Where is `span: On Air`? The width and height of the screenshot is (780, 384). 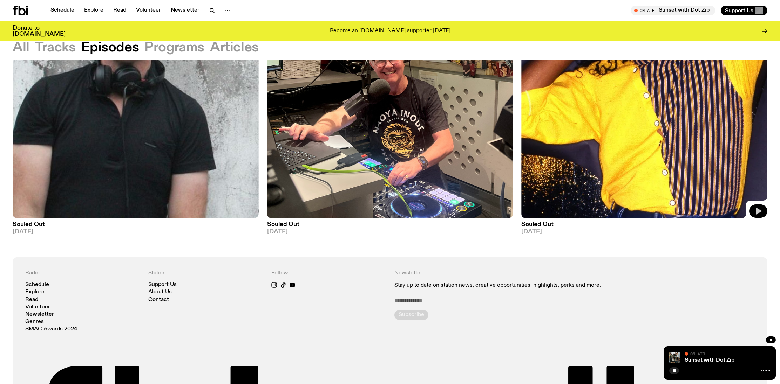
span: On Air is located at coordinates (697, 354).